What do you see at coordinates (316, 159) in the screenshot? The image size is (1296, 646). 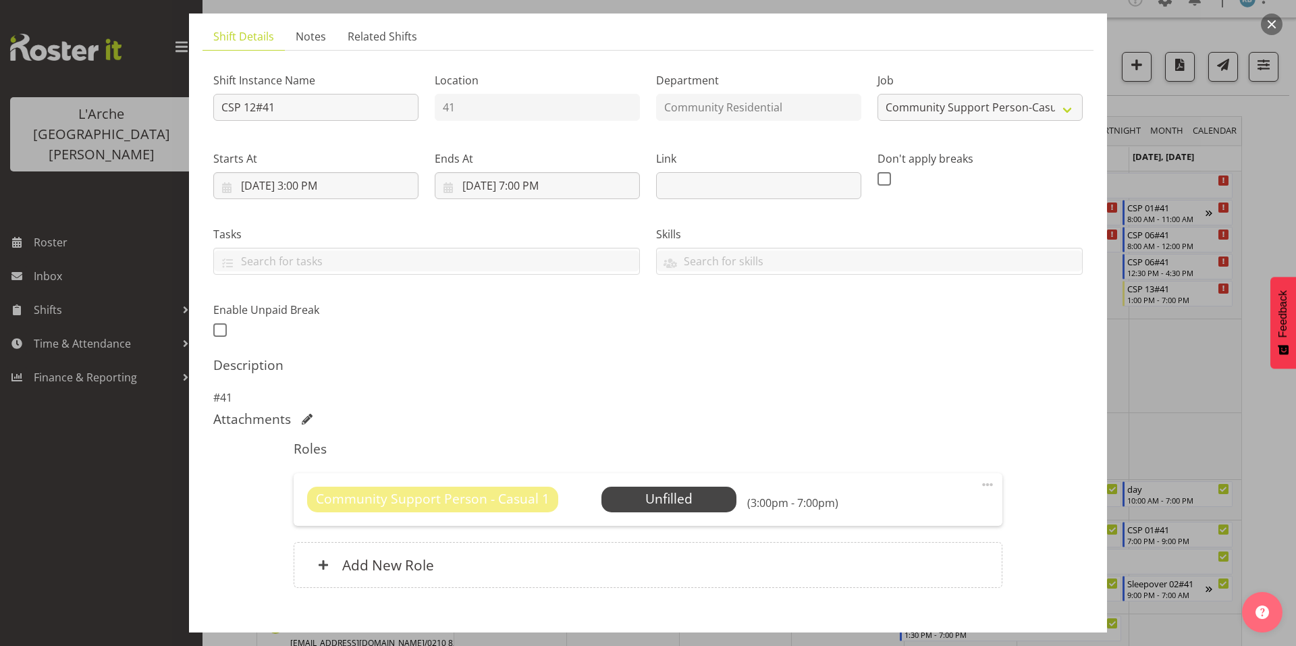 I see `label: Starts At` at bounding box center [316, 159].